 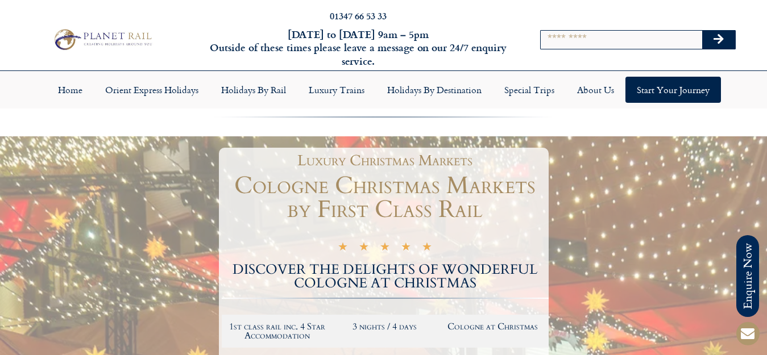 What do you see at coordinates (336, 90) in the screenshot?
I see `a: Luxury Trains` at bounding box center [336, 90].